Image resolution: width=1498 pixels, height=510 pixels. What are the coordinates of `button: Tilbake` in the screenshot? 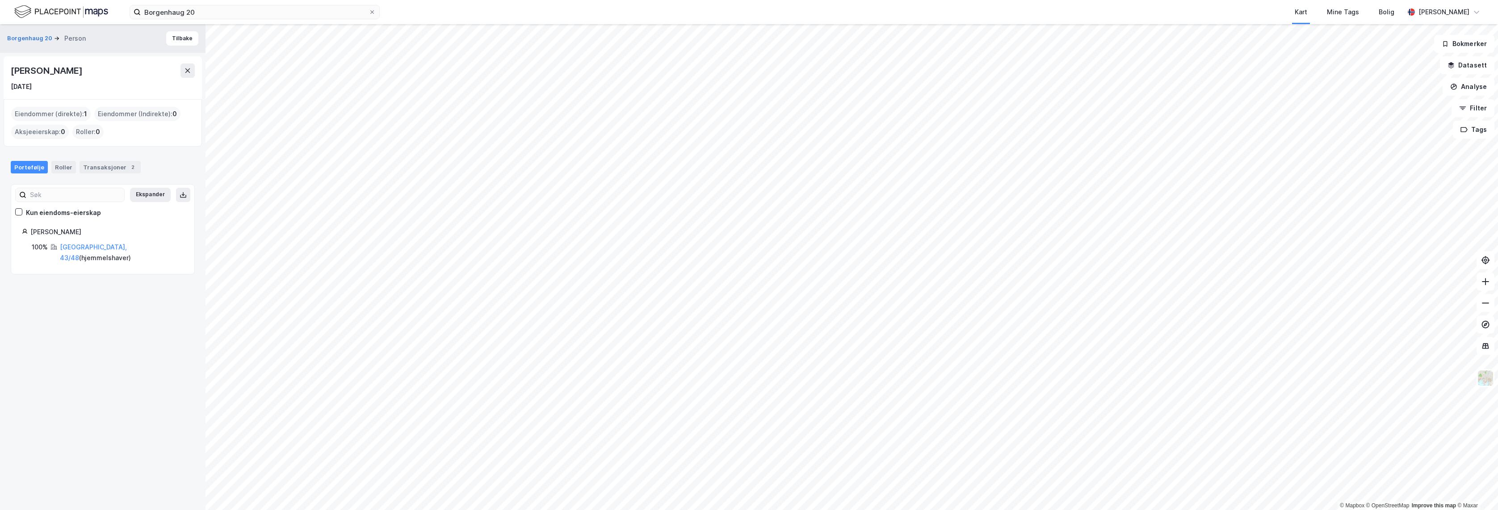 It's located at (182, 38).